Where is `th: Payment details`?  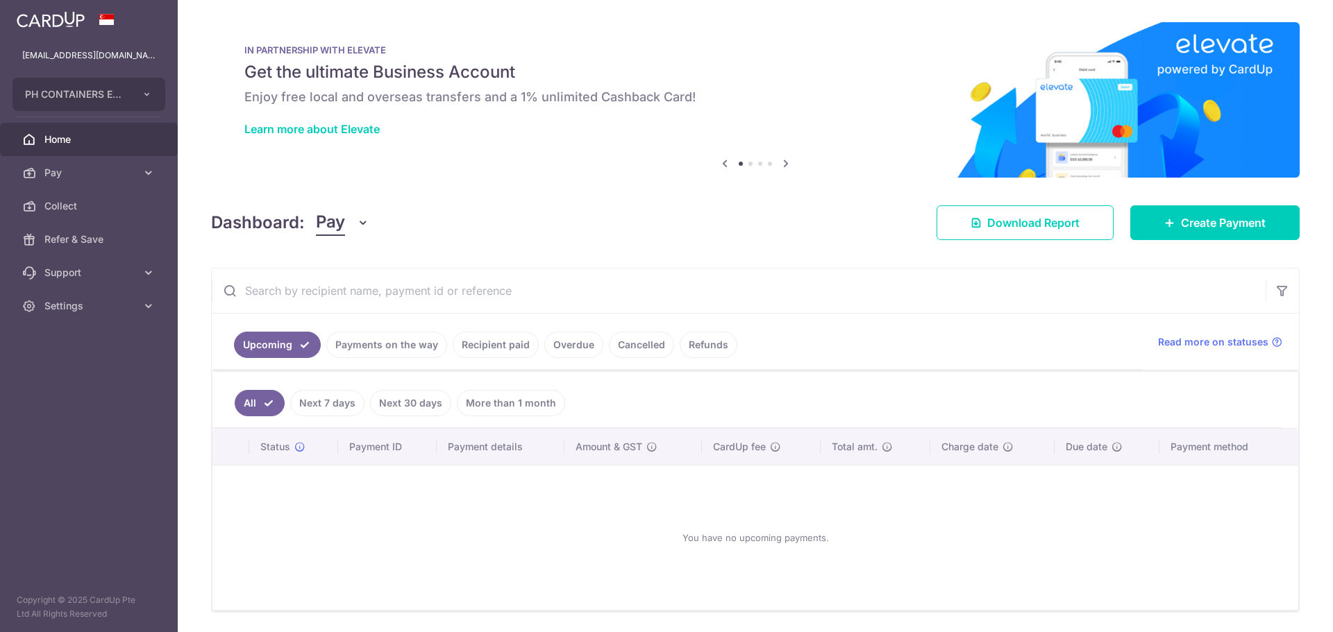 th: Payment details is located at coordinates (500, 447).